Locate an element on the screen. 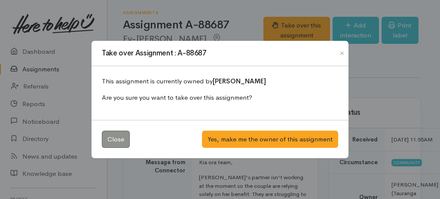 This screenshot has height=199, width=440. h1: Take over Assignment : A-88687 is located at coordinates (154, 53).